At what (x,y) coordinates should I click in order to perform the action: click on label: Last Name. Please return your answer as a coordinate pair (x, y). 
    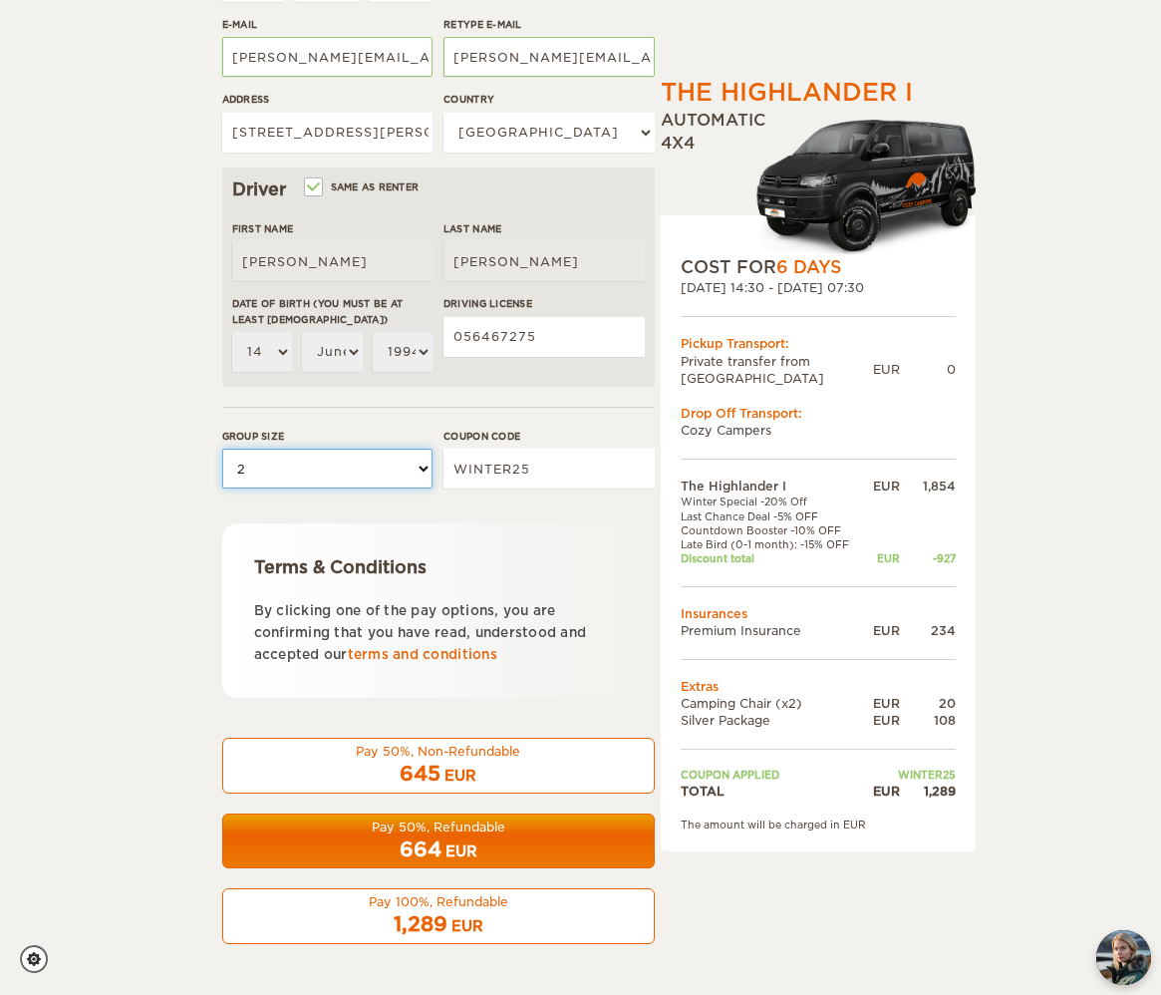
    Looking at the image, I should click on (544, 228).